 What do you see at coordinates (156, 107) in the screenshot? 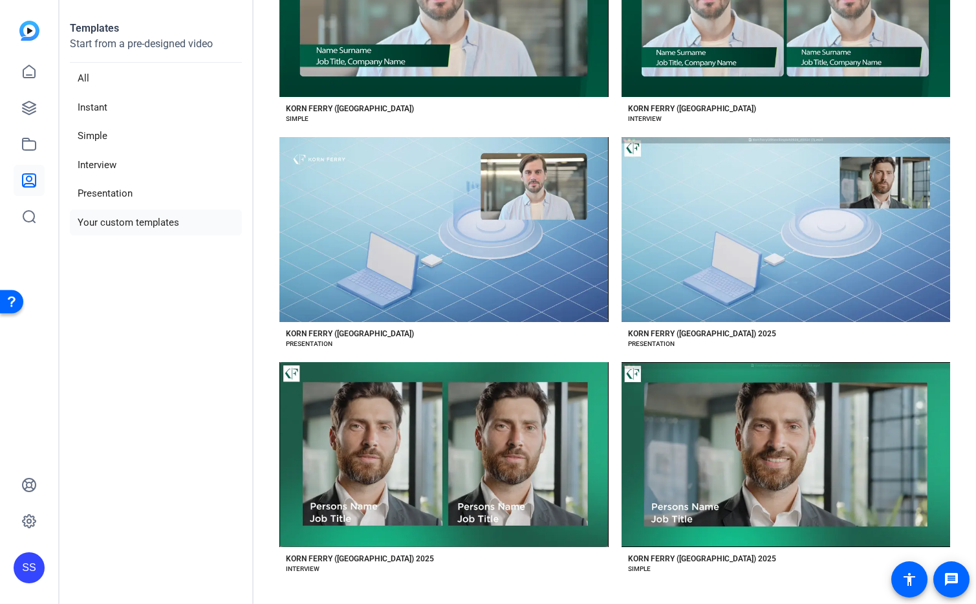
I see `li: Instant` at bounding box center [156, 107].